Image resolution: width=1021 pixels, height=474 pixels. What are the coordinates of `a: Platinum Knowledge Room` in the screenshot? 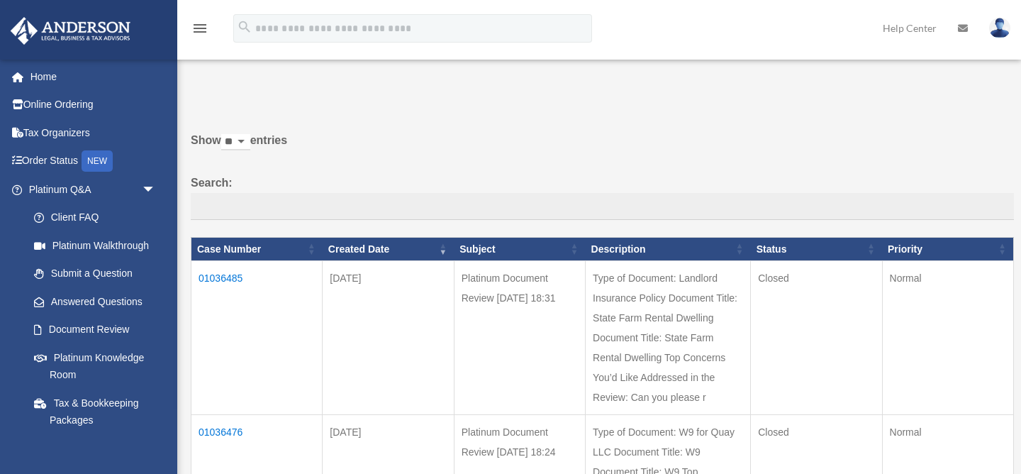 It's located at (95, 366).